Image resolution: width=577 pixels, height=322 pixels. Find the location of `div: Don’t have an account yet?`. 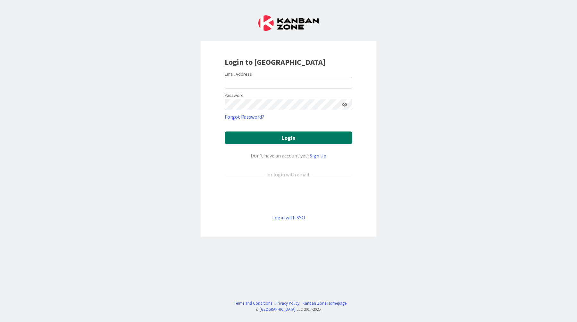

div: Don’t have an account yet? is located at coordinates (288, 155).